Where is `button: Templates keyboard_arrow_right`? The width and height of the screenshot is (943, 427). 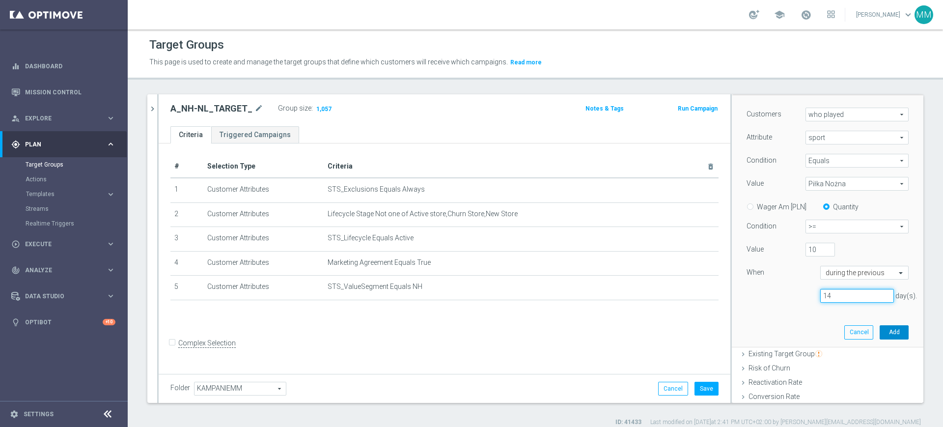 button: Templates keyboard_arrow_right is located at coordinates (71, 194).